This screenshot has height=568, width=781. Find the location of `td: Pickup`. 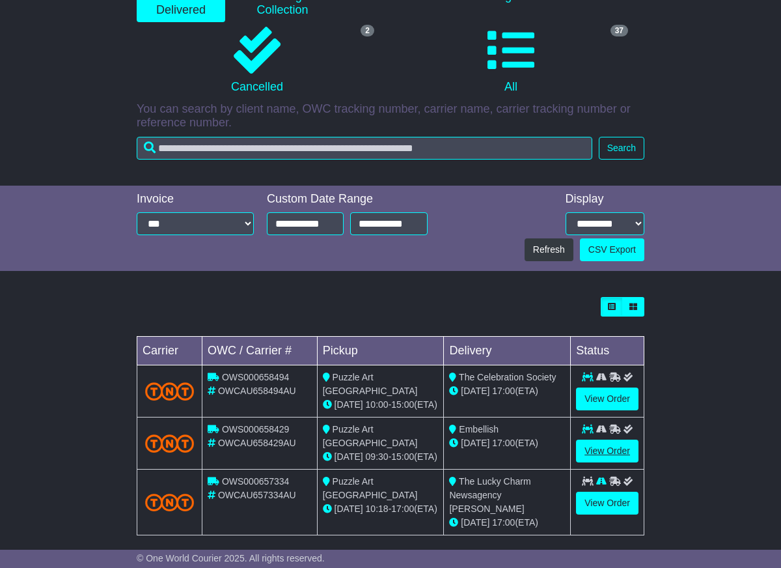

td: Pickup is located at coordinates (380, 351).